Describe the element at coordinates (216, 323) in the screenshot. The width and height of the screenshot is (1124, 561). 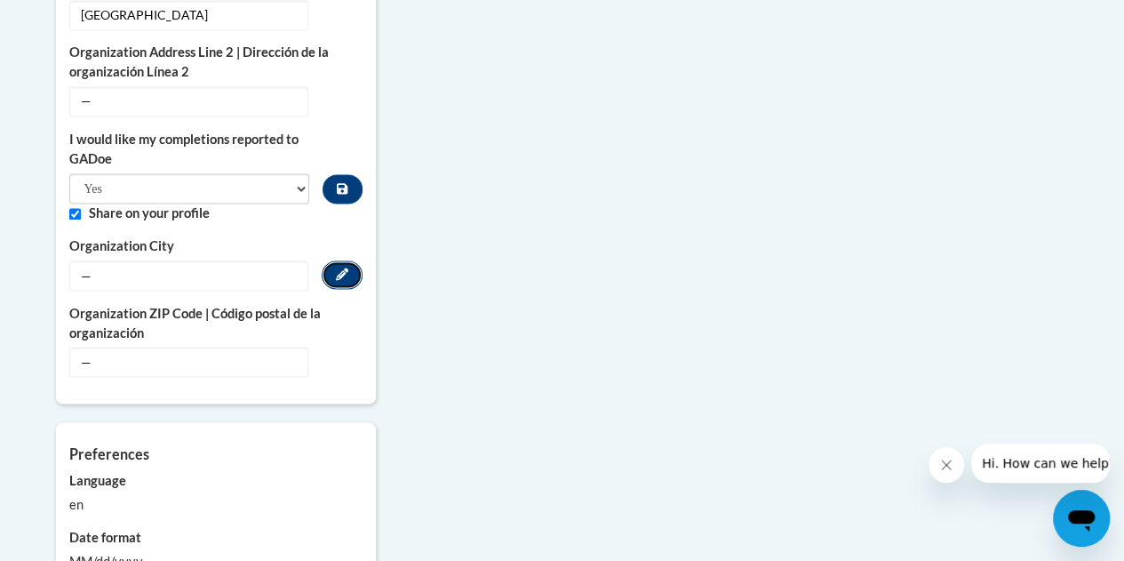
I see `label: Organization ZIP Code | Código postal de la organización` at that location.